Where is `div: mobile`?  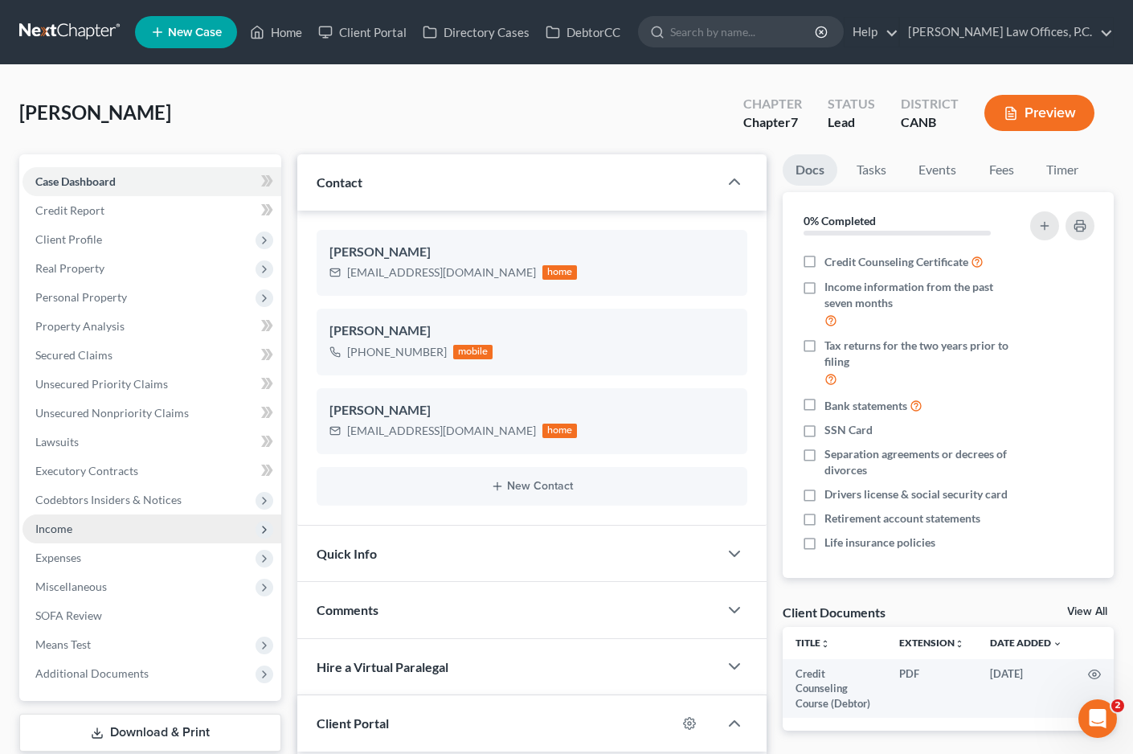
div: mobile is located at coordinates (473, 352).